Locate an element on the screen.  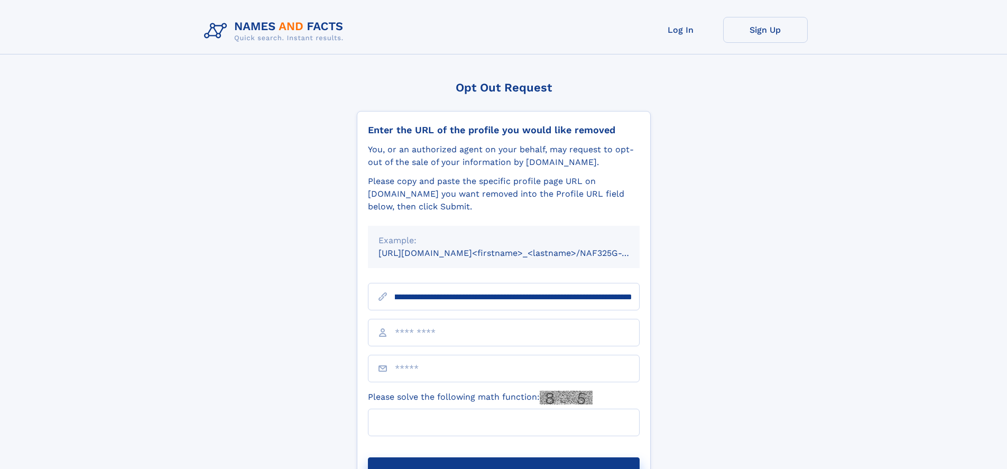
div: Opt Out Request is located at coordinates (504, 87).